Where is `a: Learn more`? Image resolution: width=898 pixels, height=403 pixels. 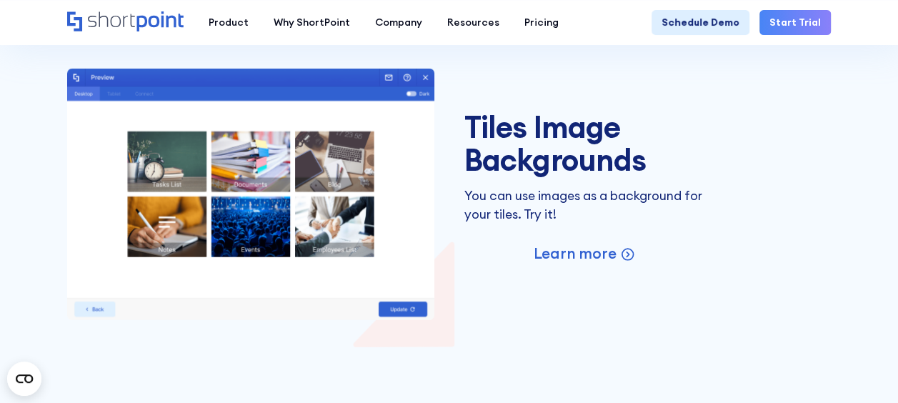 a: Learn more is located at coordinates (583, 253).